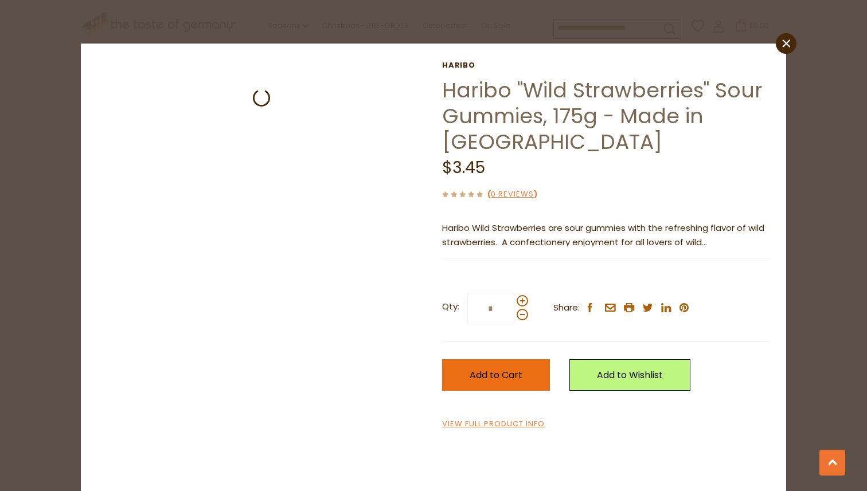 The height and width of the screenshot is (491, 867). What do you see at coordinates (451, 307) in the screenshot?
I see `strong: Qty:` at bounding box center [451, 307].